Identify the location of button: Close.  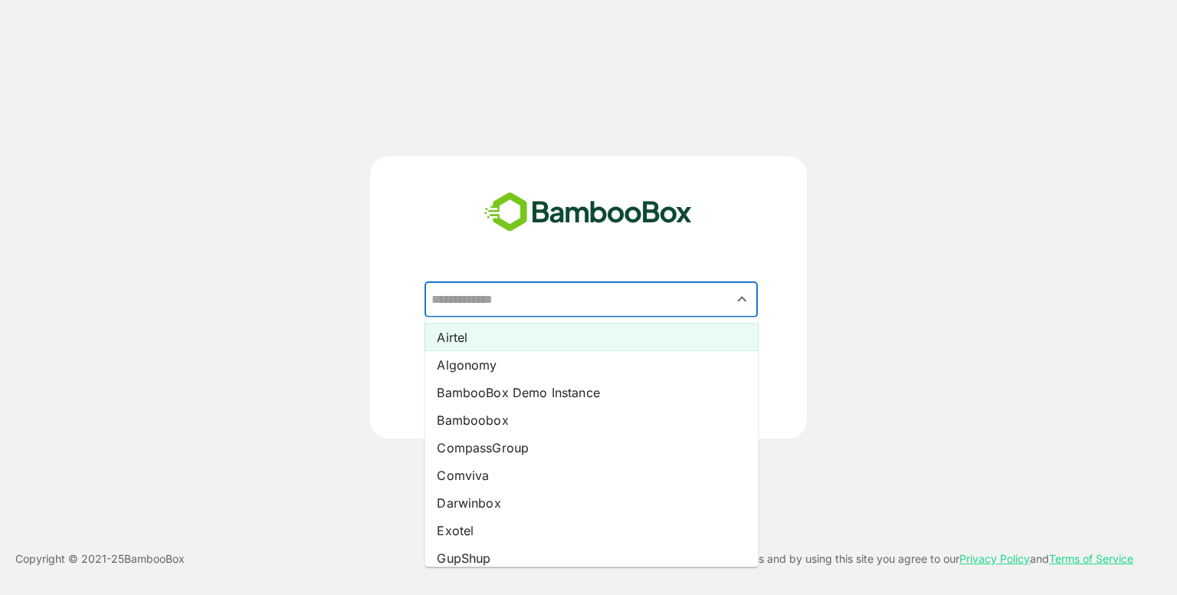
(742, 299).